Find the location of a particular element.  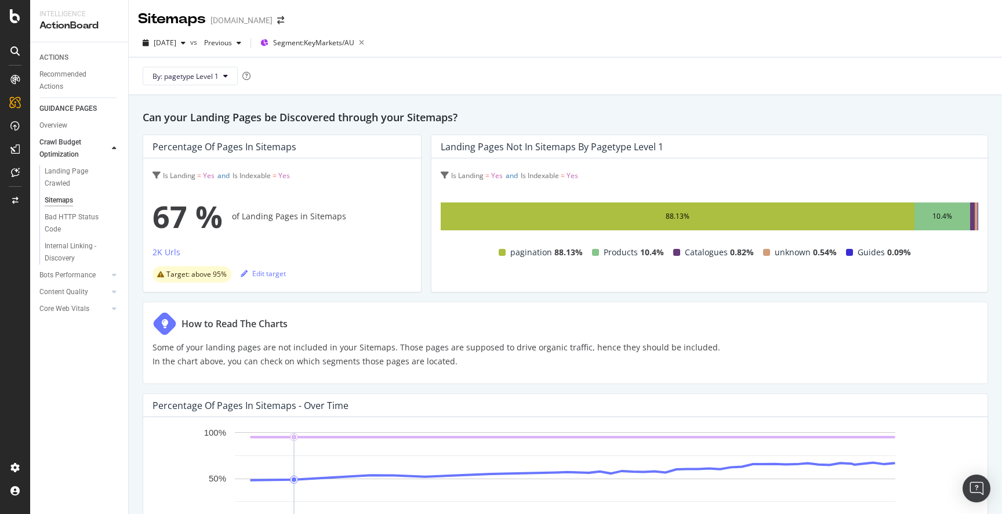

div: 10.4% is located at coordinates (942, 216).